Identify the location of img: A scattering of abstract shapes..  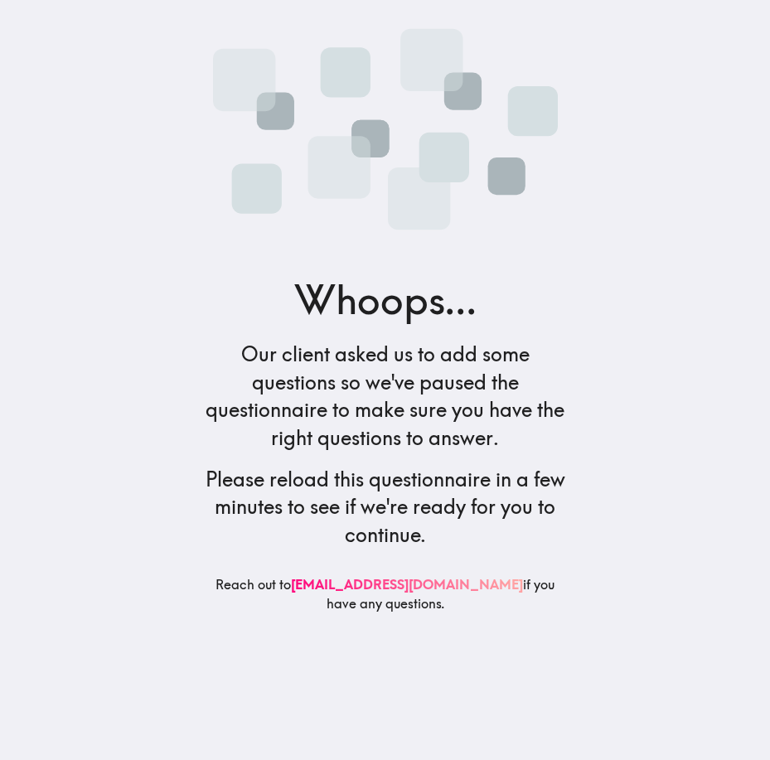
(385, 129).